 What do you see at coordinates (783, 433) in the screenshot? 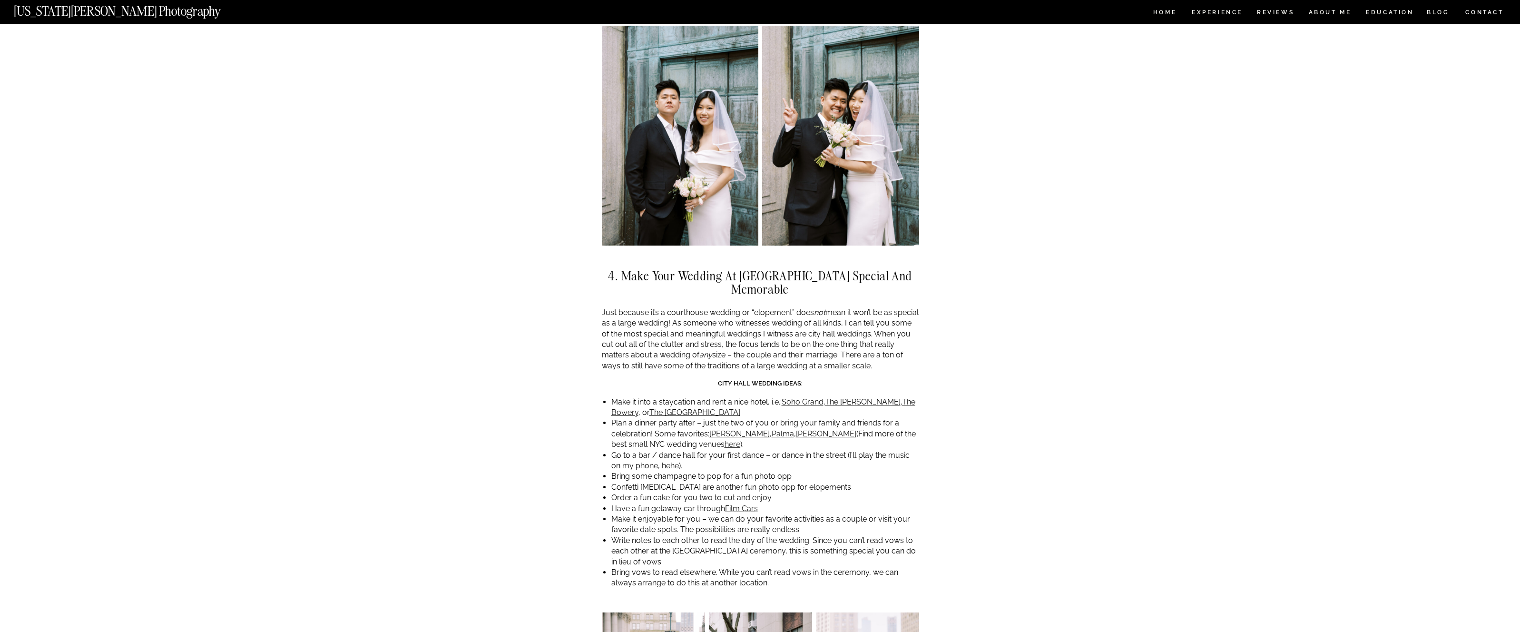
I see `a: Palma` at bounding box center [783, 433].